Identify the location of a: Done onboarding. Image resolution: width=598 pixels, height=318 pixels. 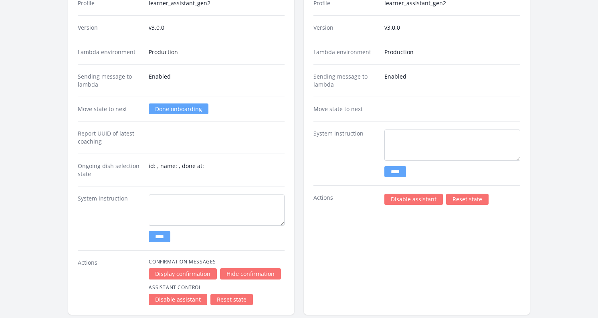
(178, 109).